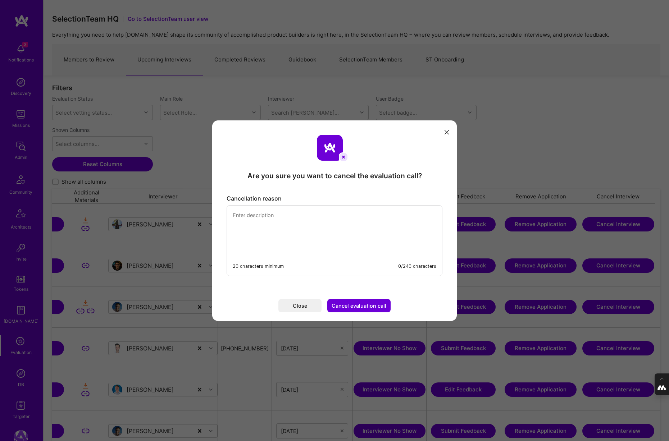  I want to click on i: icon Close, so click(447, 132).